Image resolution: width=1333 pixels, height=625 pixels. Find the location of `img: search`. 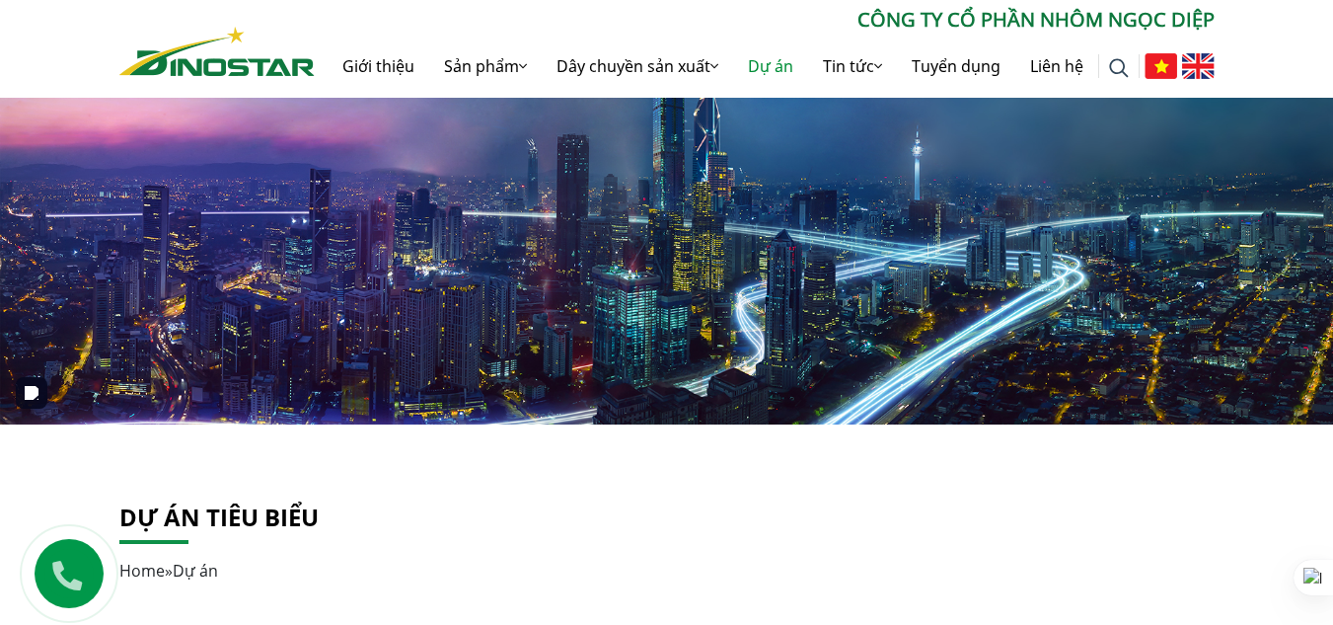

img: search is located at coordinates (1119, 68).